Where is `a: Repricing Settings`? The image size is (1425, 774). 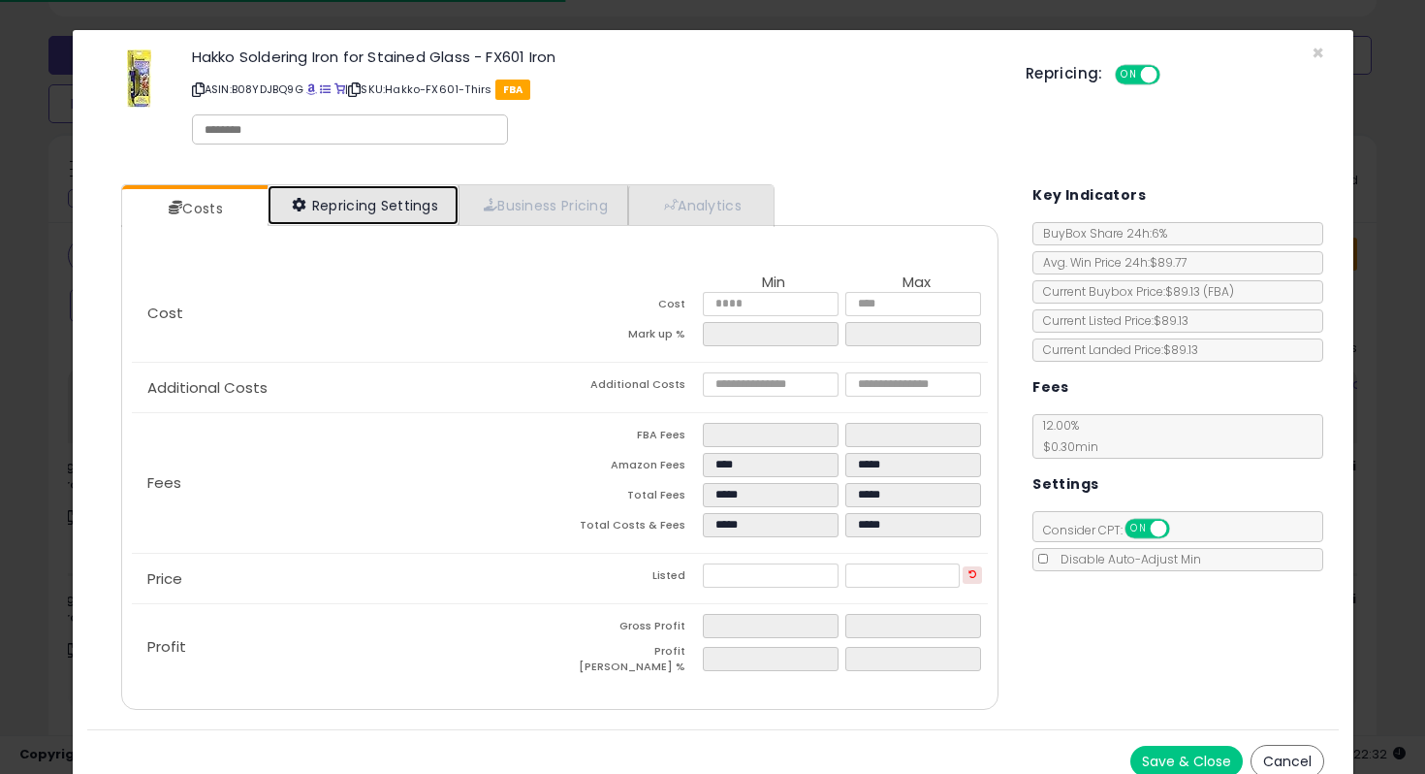
a: Repricing Settings is located at coordinates (364, 205).